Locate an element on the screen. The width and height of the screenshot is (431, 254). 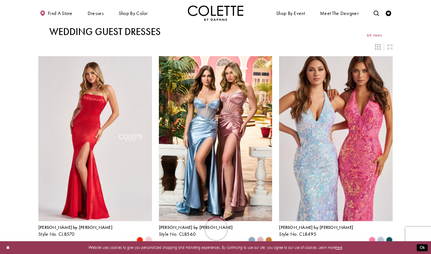
span: Shop by color is located at coordinates (133, 13).